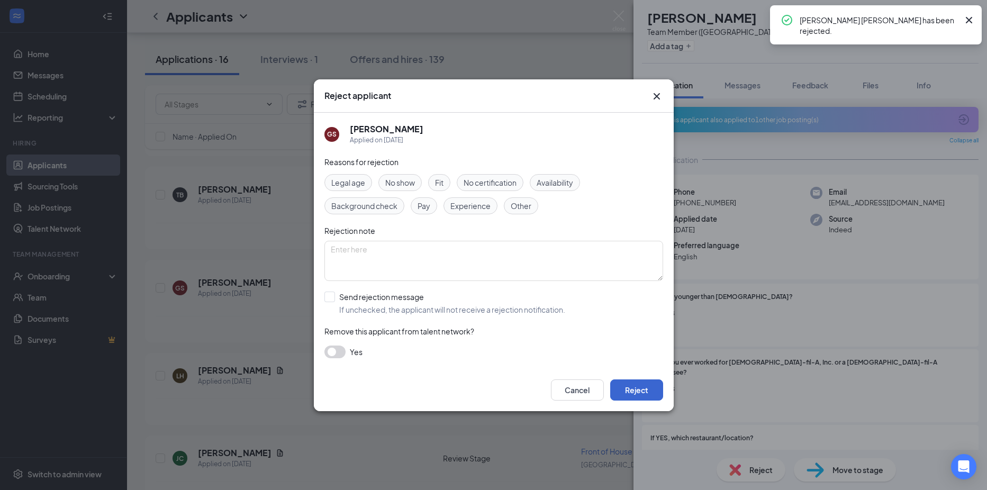 The height and width of the screenshot is (490, 987). Describe the element at coordinates (657, 96) in the screenshot. I see `button: Close` at that location.